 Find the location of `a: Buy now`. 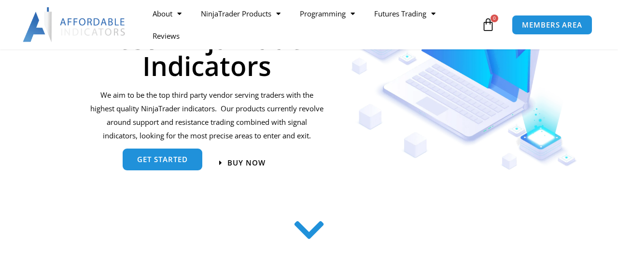

a: Buy now is located at coordinates (242, 162).